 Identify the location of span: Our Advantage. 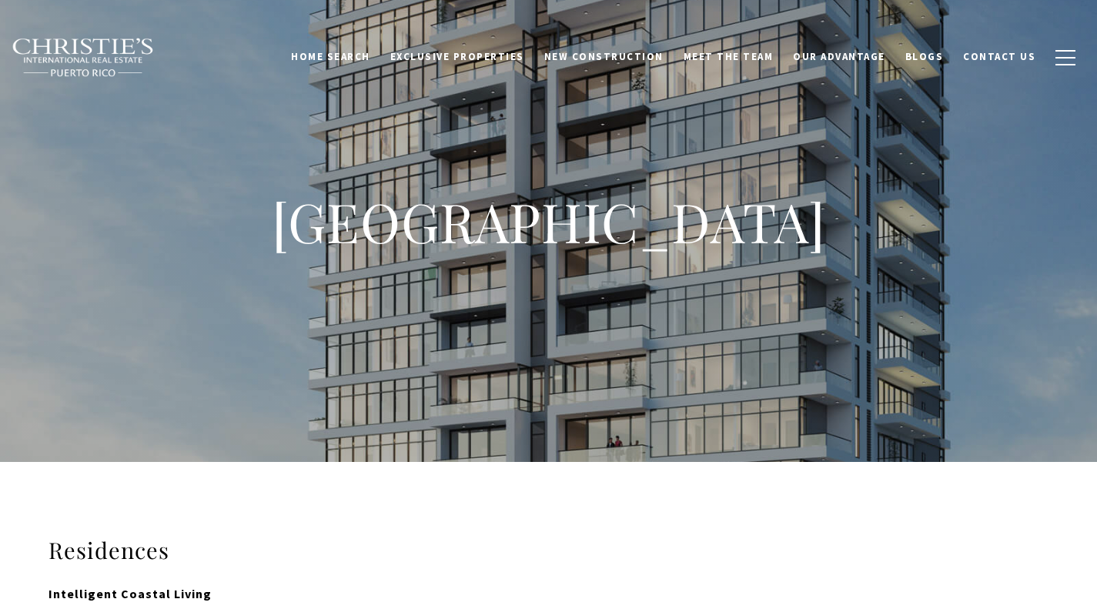
(839, 56).